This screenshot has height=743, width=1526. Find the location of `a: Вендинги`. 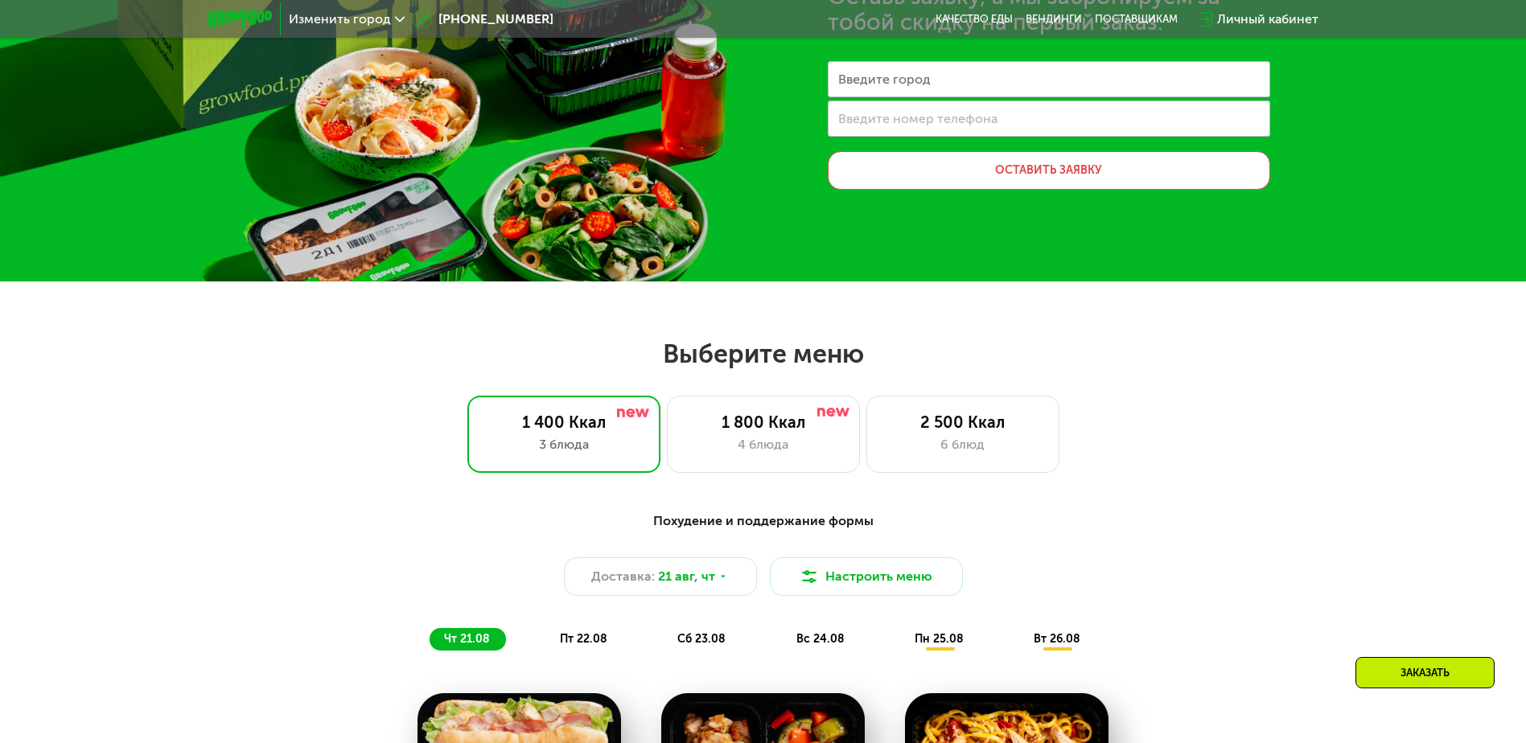

a: Вендинги is located at coordinates (1054, 19).